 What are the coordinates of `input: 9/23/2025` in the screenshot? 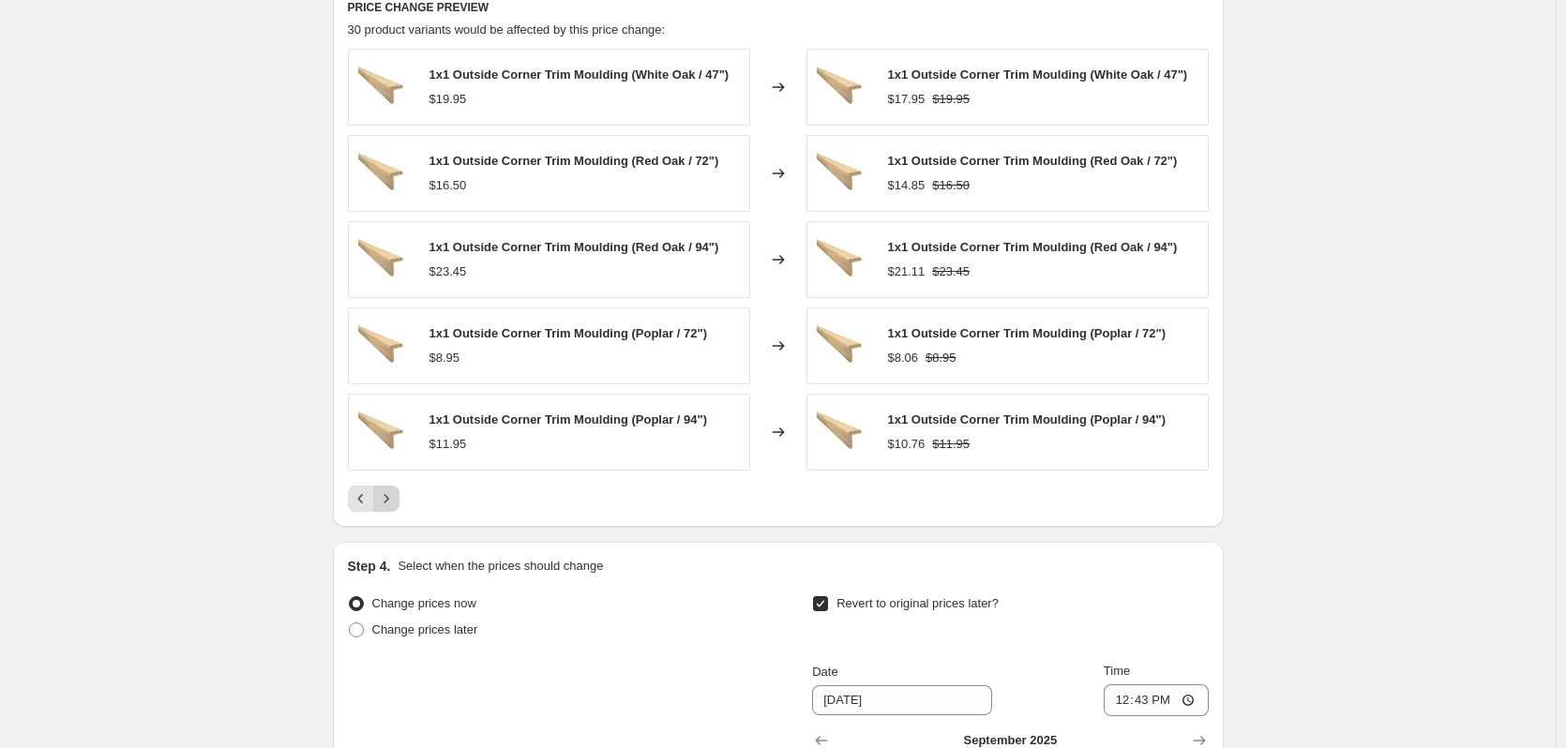 It's located at (902, 700).